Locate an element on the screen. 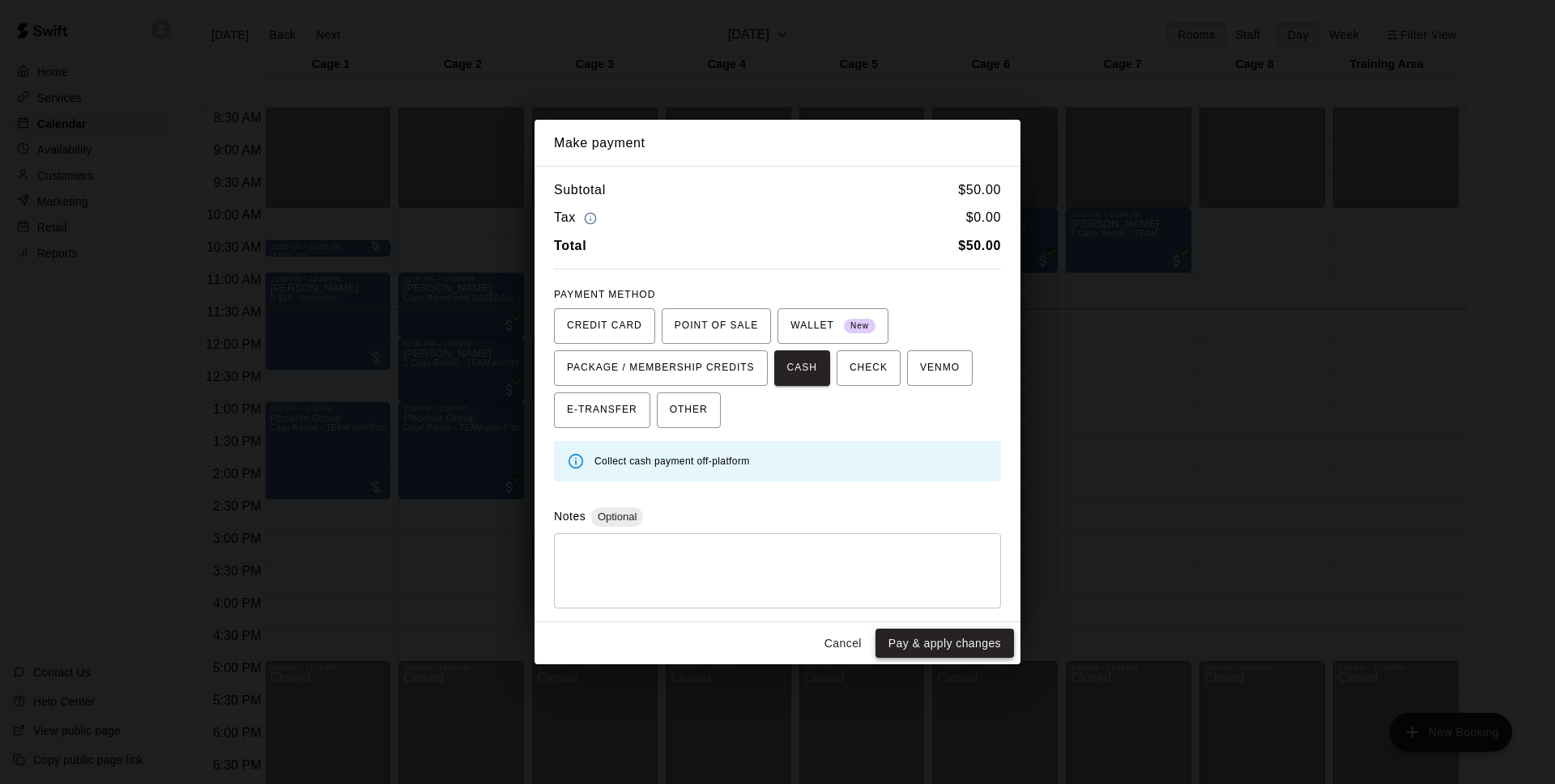 This screenshot has height=784, width=1555. span: VENMO is located at coordinates (939, 369).